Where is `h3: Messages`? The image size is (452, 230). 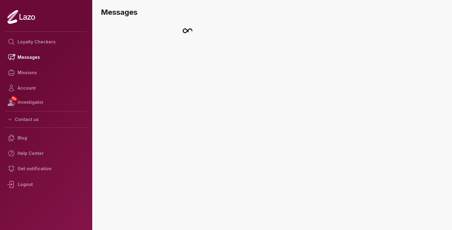 h3: Messages is located at coordinates (274, 12).